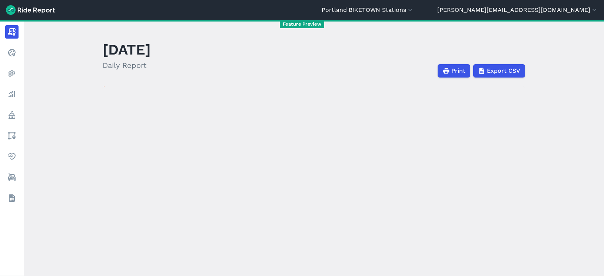 This screenshot has width=604, height=276. Describe the element at coordinates (12, 198) in the screenshot. I see `a: Datasets` at that location.